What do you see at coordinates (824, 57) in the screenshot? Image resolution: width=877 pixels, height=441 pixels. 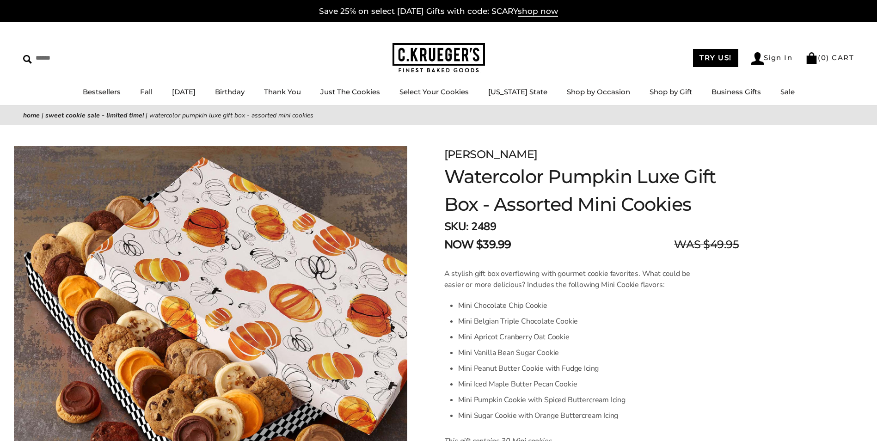 I see `span: 0` at bounding box center [824, 57].